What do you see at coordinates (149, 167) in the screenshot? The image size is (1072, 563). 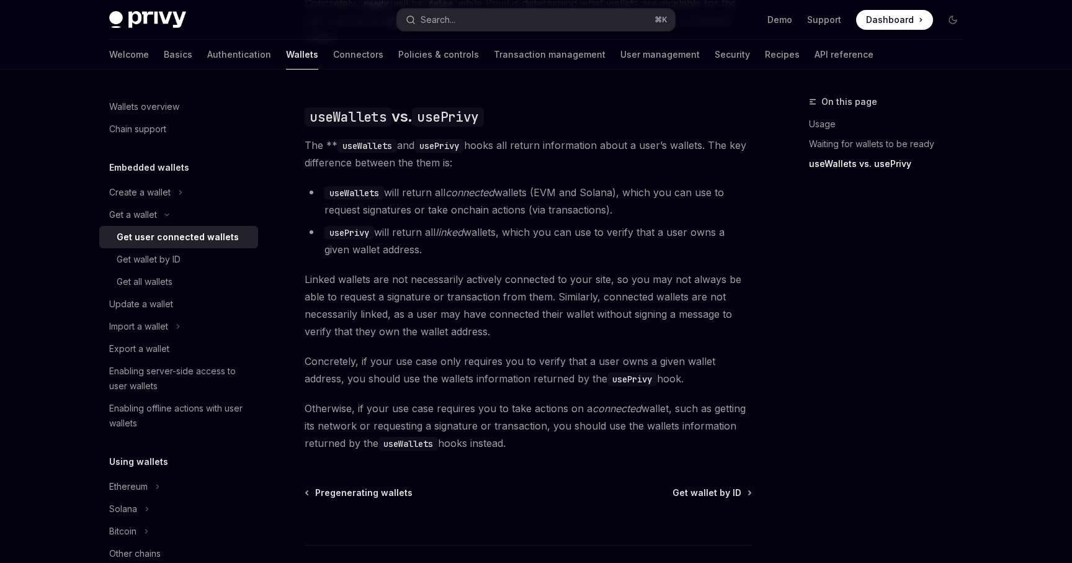 I see `h5: Embedded wallets` at bounding box center [149, 167].